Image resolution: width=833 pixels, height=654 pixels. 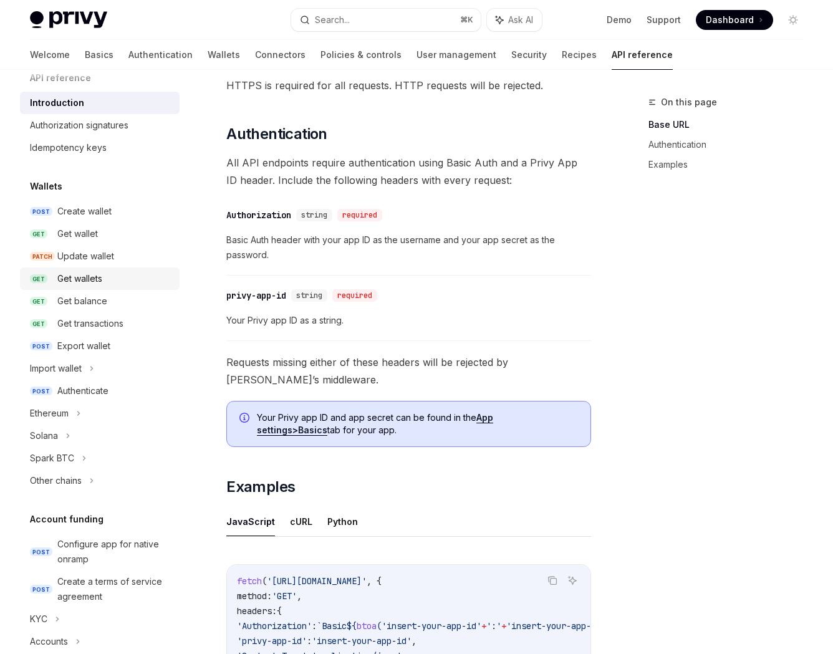 What do you see at coordinates (466, 20) in the screenshot?
I see `span: ⌘ K` at bounding box center [466, 20].